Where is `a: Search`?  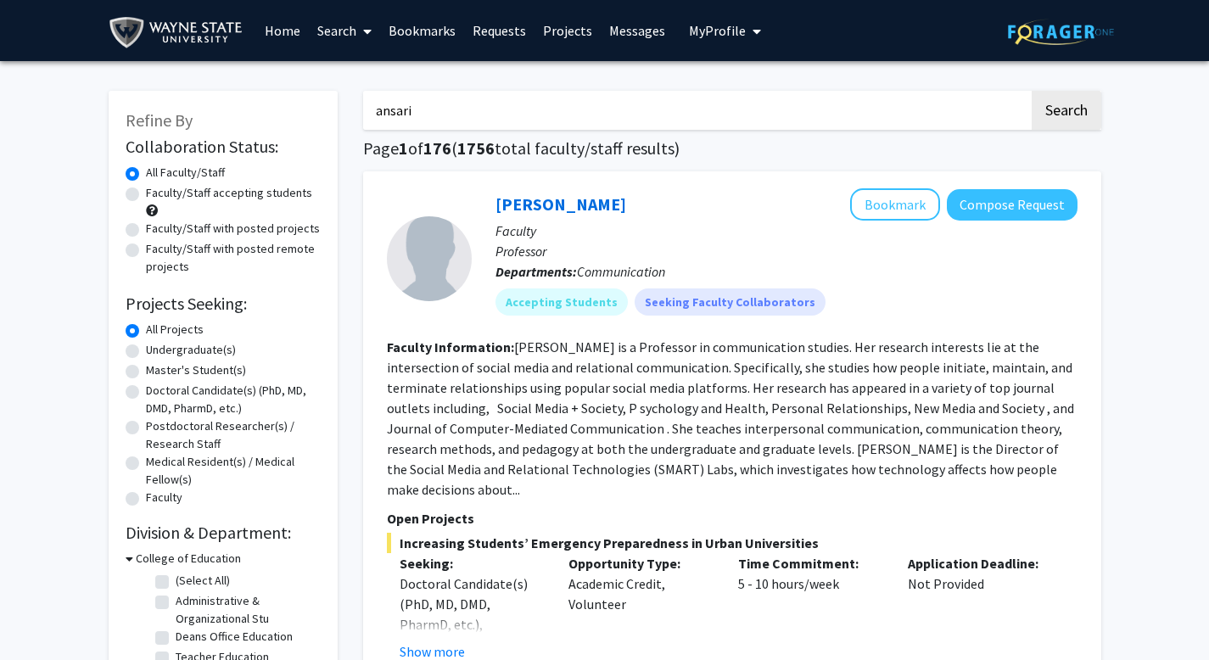 a: Search is located at coordinates (344, 31).